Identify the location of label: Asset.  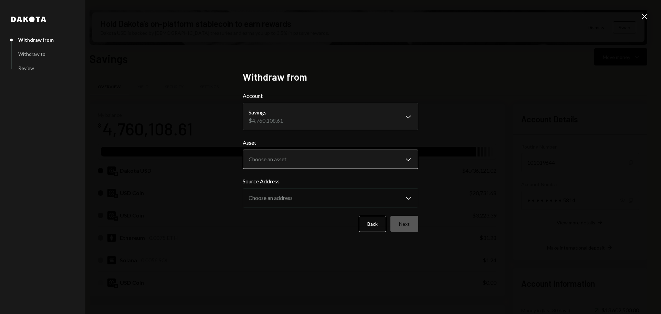
(331, 143).